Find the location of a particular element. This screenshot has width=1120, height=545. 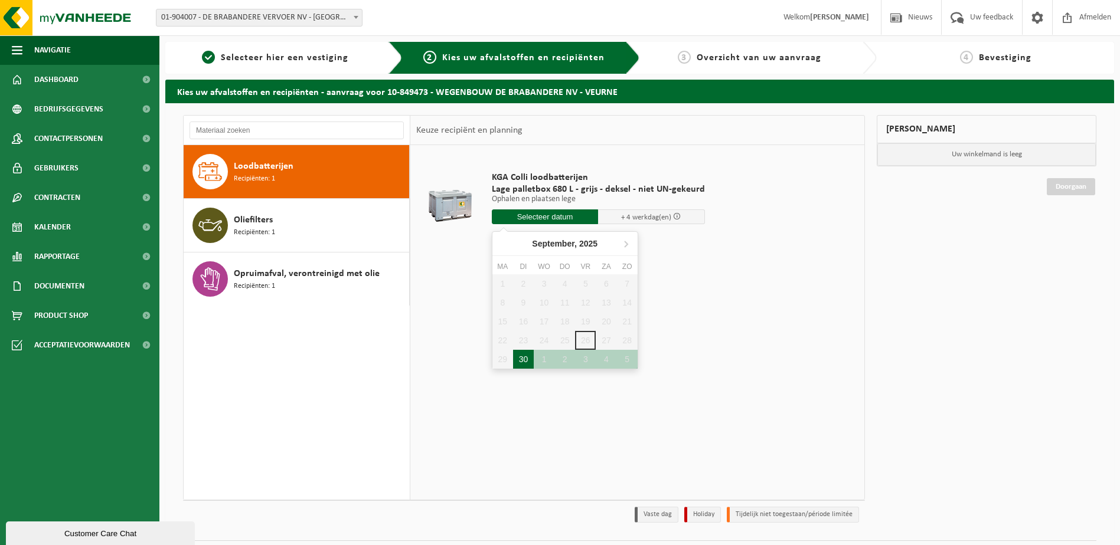

a: 1Selecteer hier een vestiging is located at coordinates (275, 58).